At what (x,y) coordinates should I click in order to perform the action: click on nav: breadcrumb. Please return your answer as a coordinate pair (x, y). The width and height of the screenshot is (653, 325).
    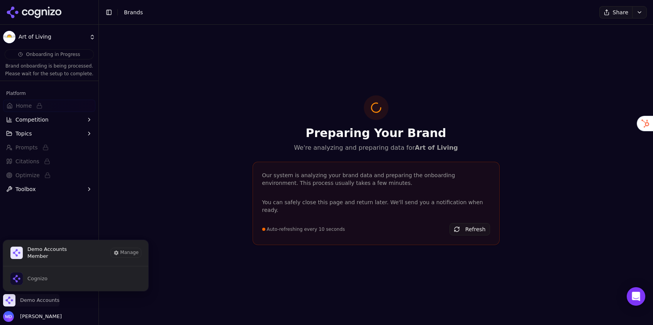
    Looking at the image, I should click on (133, 12).